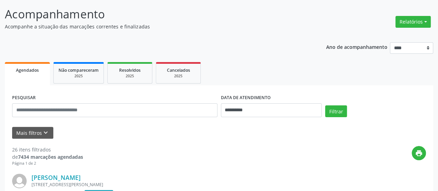 This screenshot has height=191, width=438. What do you see at coordinates (413, 22) in the screenshot?
I see `button: Relatórios` at bounding box center [413, 22].